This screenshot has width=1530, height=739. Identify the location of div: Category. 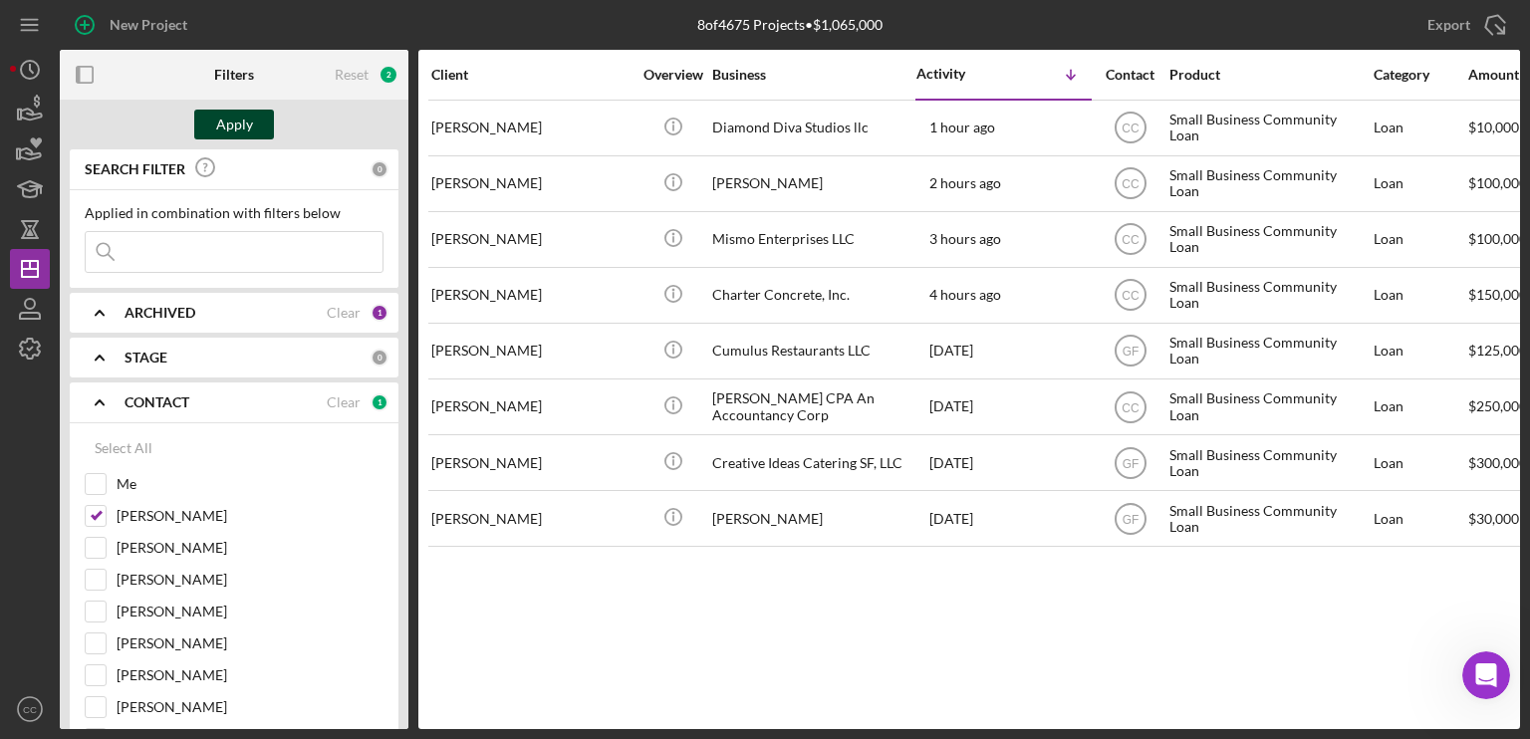
(1419, 75).